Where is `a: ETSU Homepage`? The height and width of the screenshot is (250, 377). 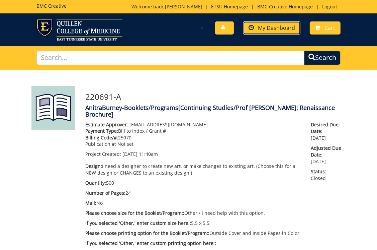 a: ETSU Homepage is located at coordinates (230, 6).